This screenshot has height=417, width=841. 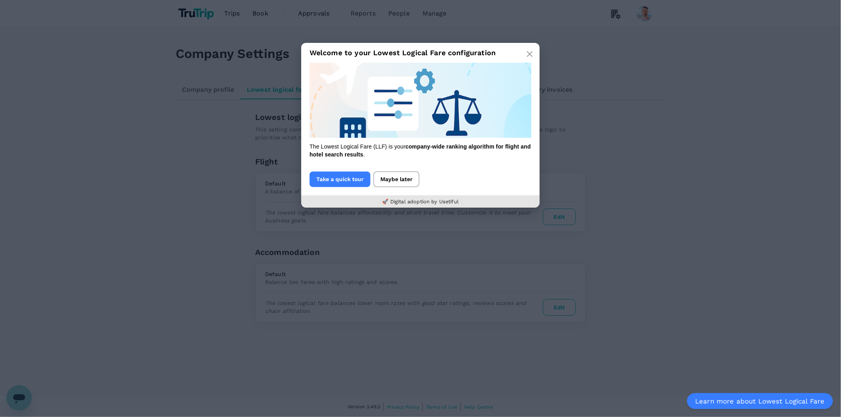 I want to click on span: company-wide ranking algorithm for flight and hotel search results, so click(x=420, y=151).